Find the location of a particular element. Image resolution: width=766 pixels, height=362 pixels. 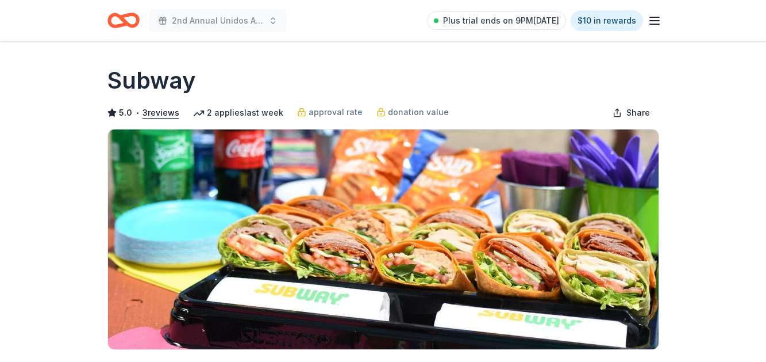

button: 2nd Annual Unidos Auction & Gala is located at coordinates (218, 21).